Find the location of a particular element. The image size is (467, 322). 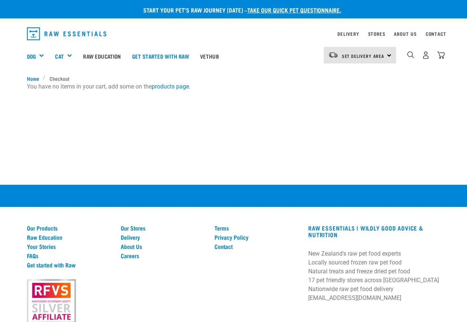

a: Home is located at coordinates (35, 78).